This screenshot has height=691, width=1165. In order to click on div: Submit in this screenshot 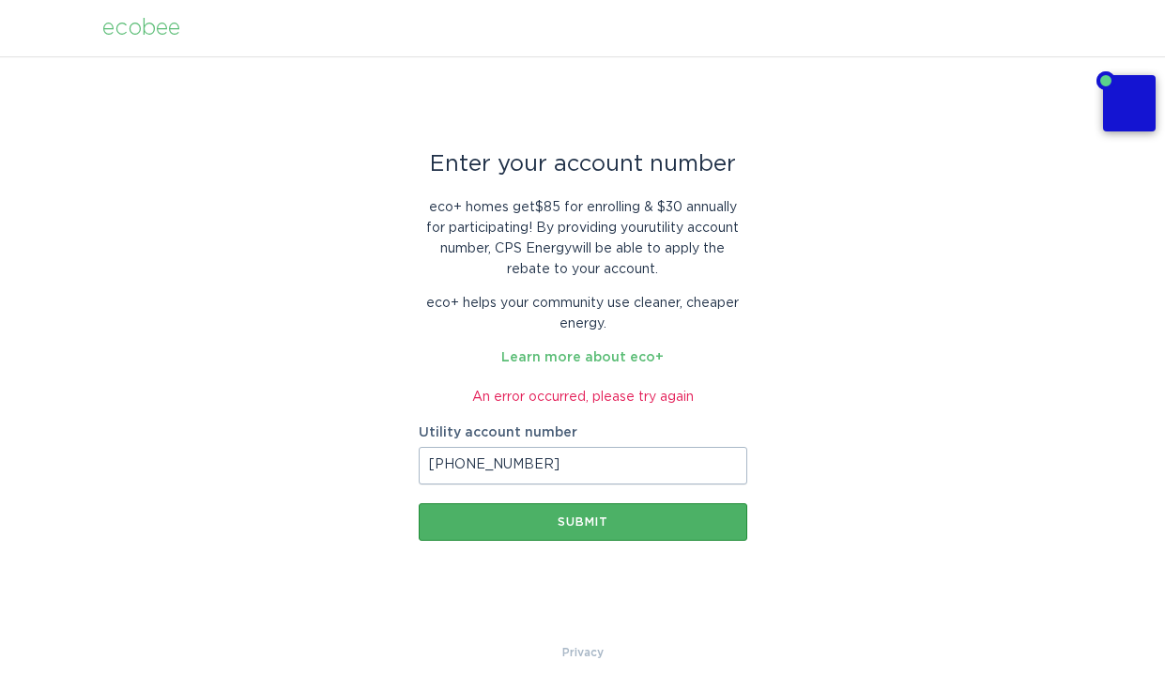, I will do `click(583, 522)`.